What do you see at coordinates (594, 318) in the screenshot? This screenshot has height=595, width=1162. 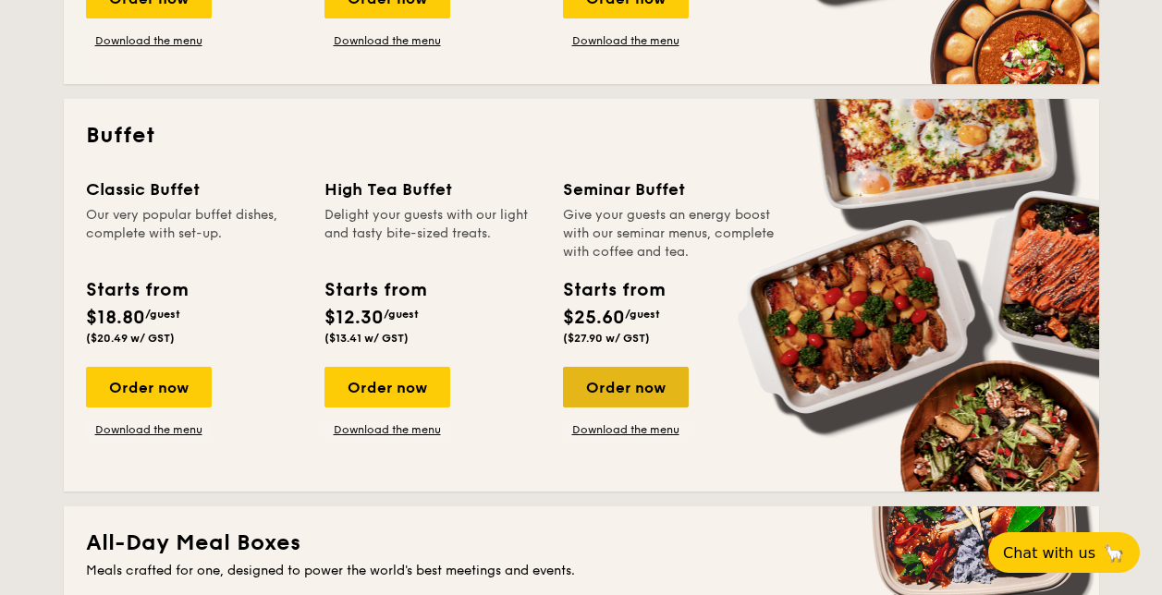 I see `span: $25.60` at bounding box center [594, 318].